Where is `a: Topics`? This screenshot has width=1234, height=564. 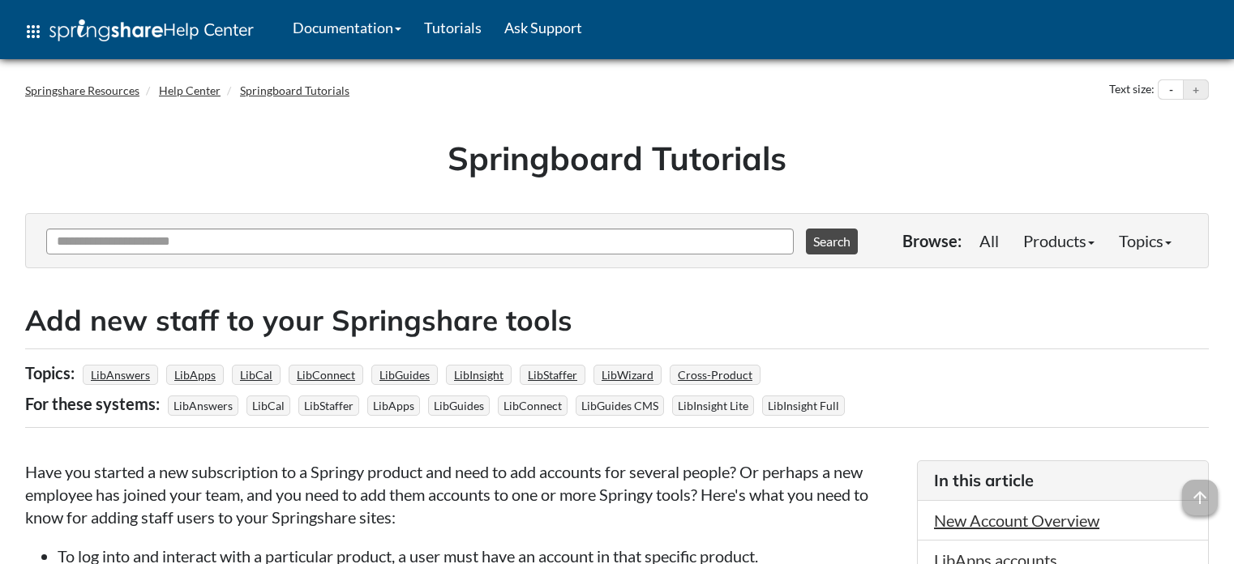
a: Topics is located at coordinates (1145, 241).